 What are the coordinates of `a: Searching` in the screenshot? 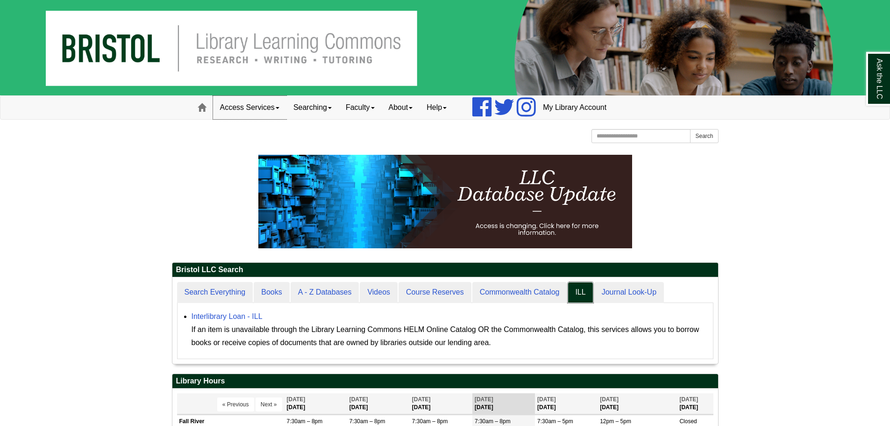 It's located at (313, 107).